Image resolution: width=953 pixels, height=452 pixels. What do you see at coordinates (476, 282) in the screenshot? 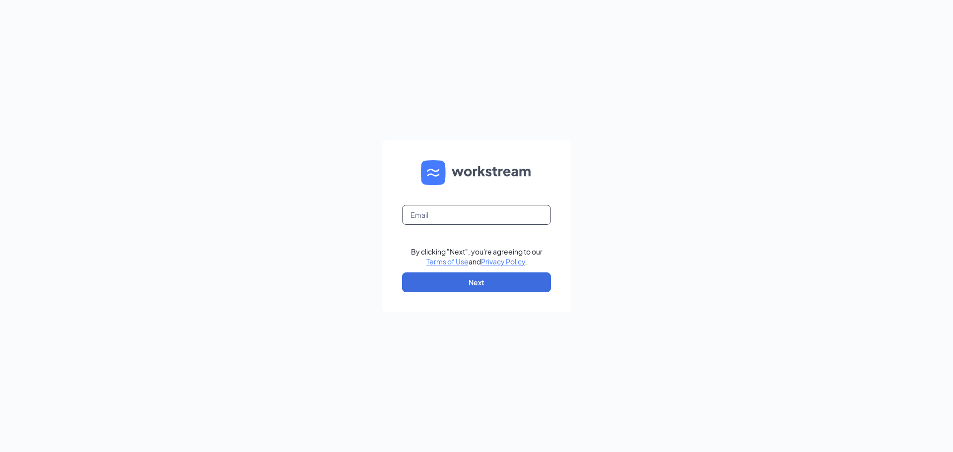
I see `button: Next` at bounding box center [476, 282].